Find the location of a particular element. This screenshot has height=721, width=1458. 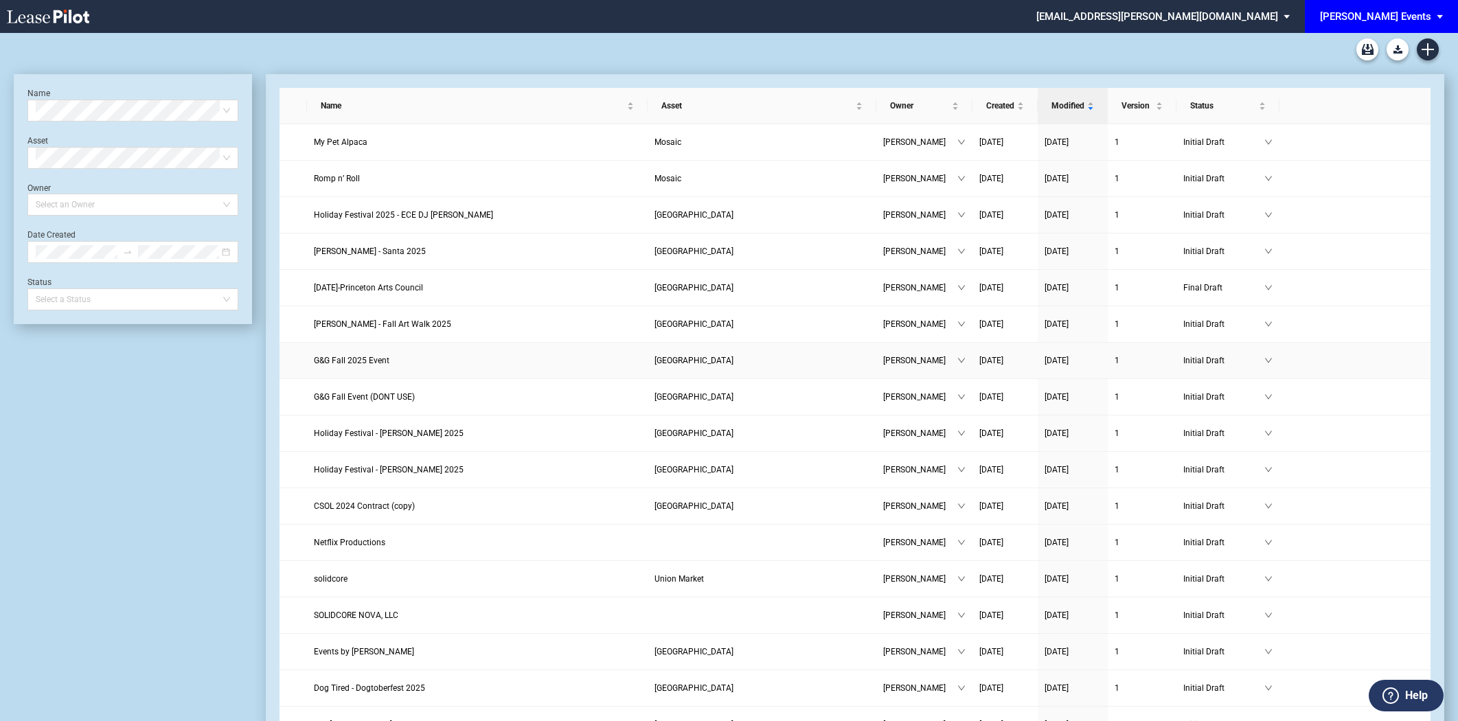

label: Name is located at coordinates (38, 93).